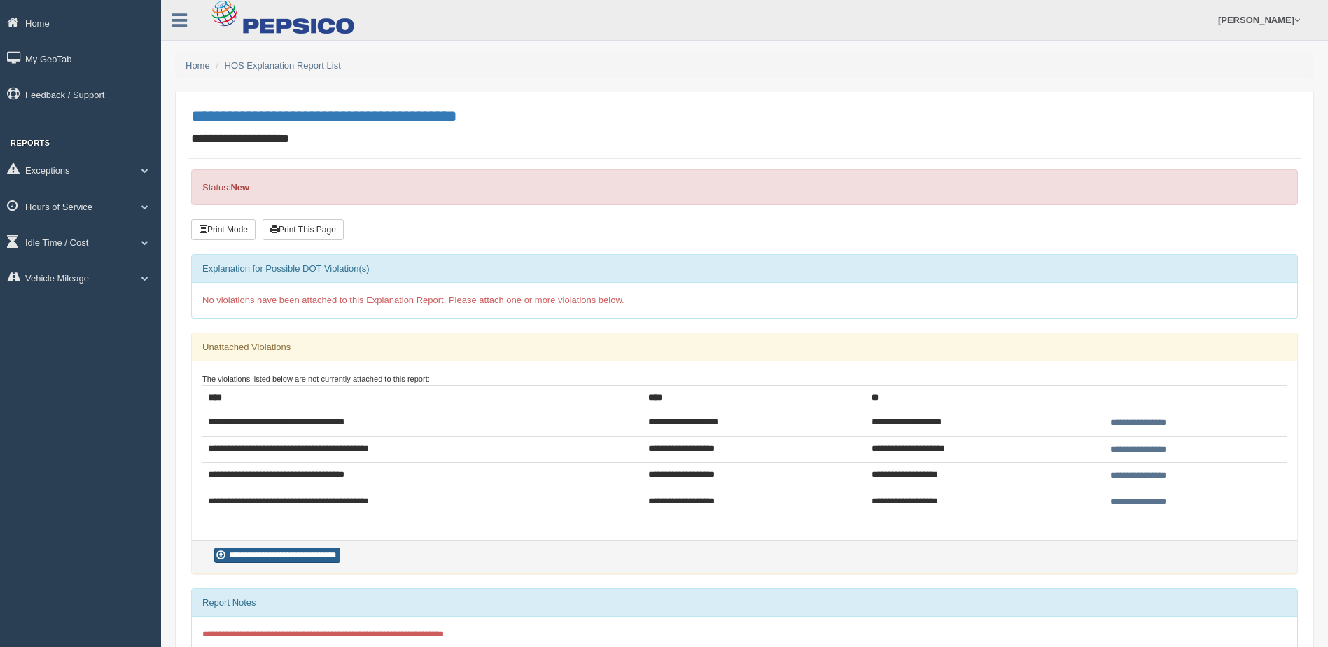  I want to click on button: Print Mode, so click(223, 230).